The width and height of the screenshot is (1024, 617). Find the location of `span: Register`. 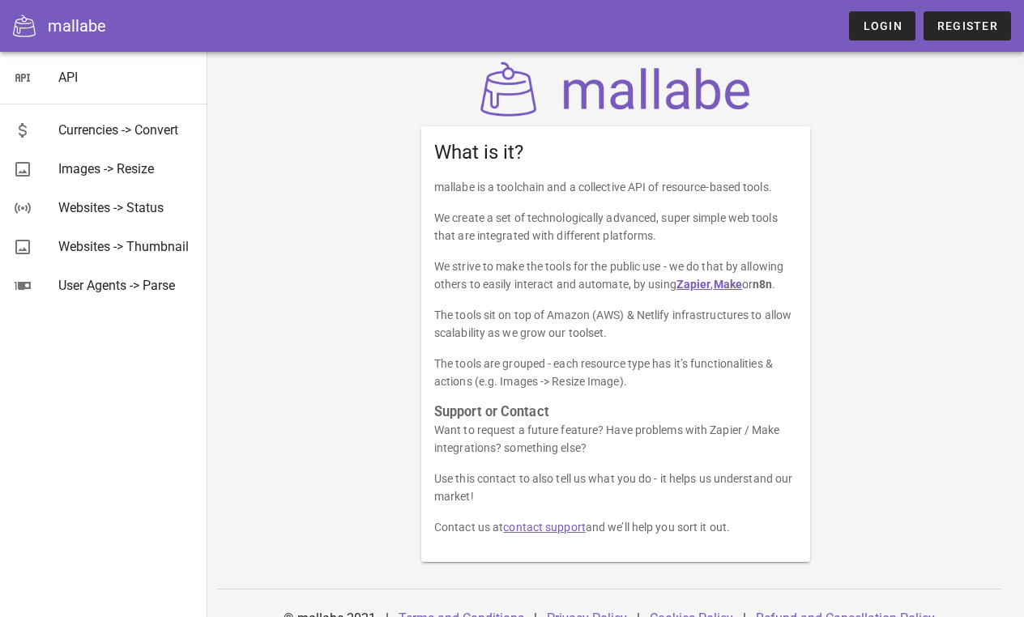

span: Register is located at coordinates (967, 26).